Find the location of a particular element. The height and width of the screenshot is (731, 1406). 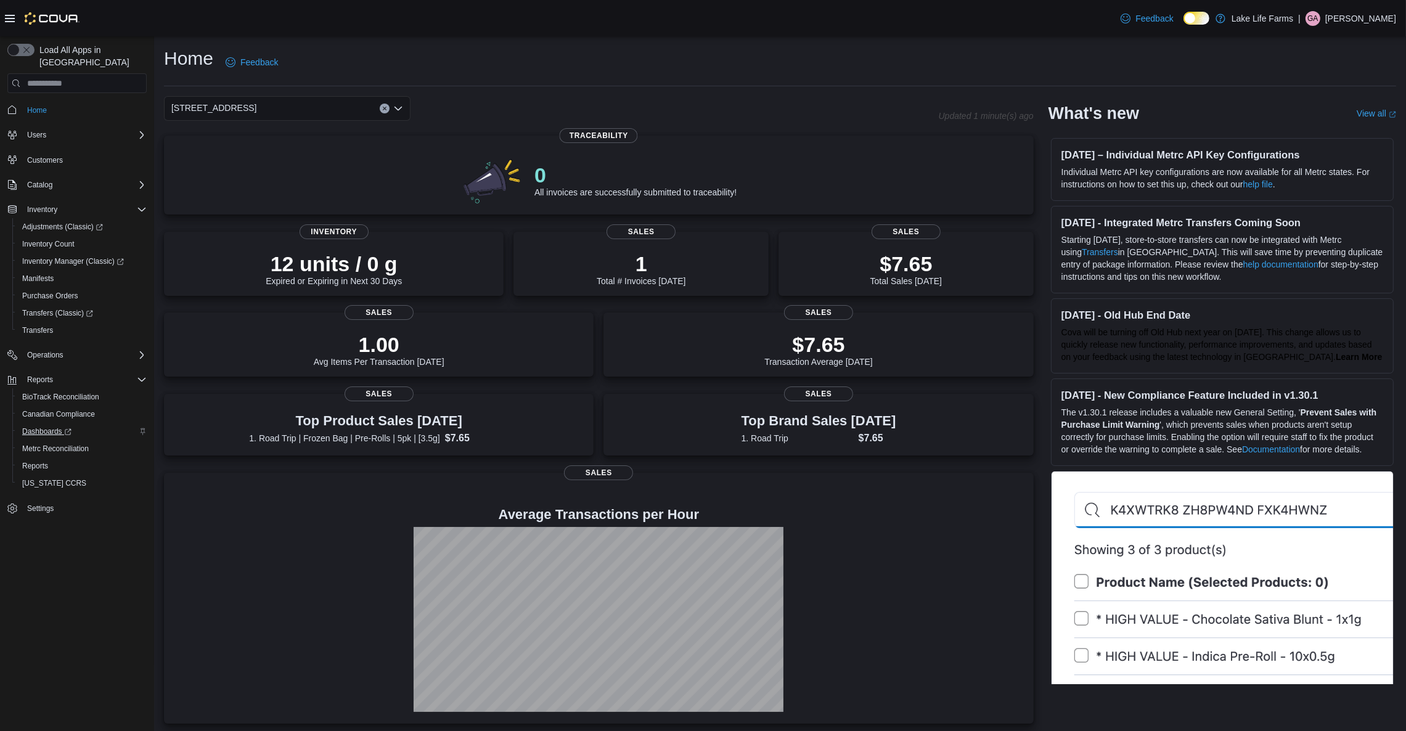

p: 0 is located at coordinates (636, 175).